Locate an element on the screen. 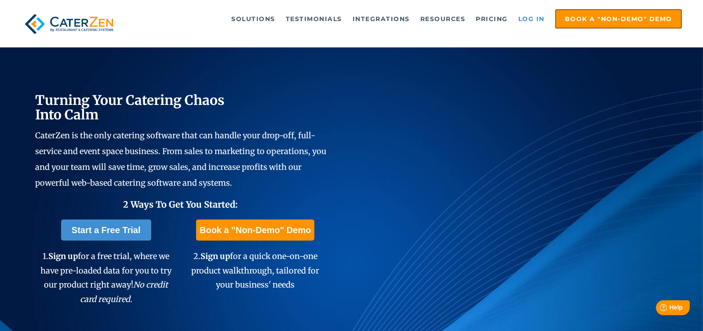 The height and width of the screenshot is (331, 703). a: Testimonials is located at coordinates (314, 19).